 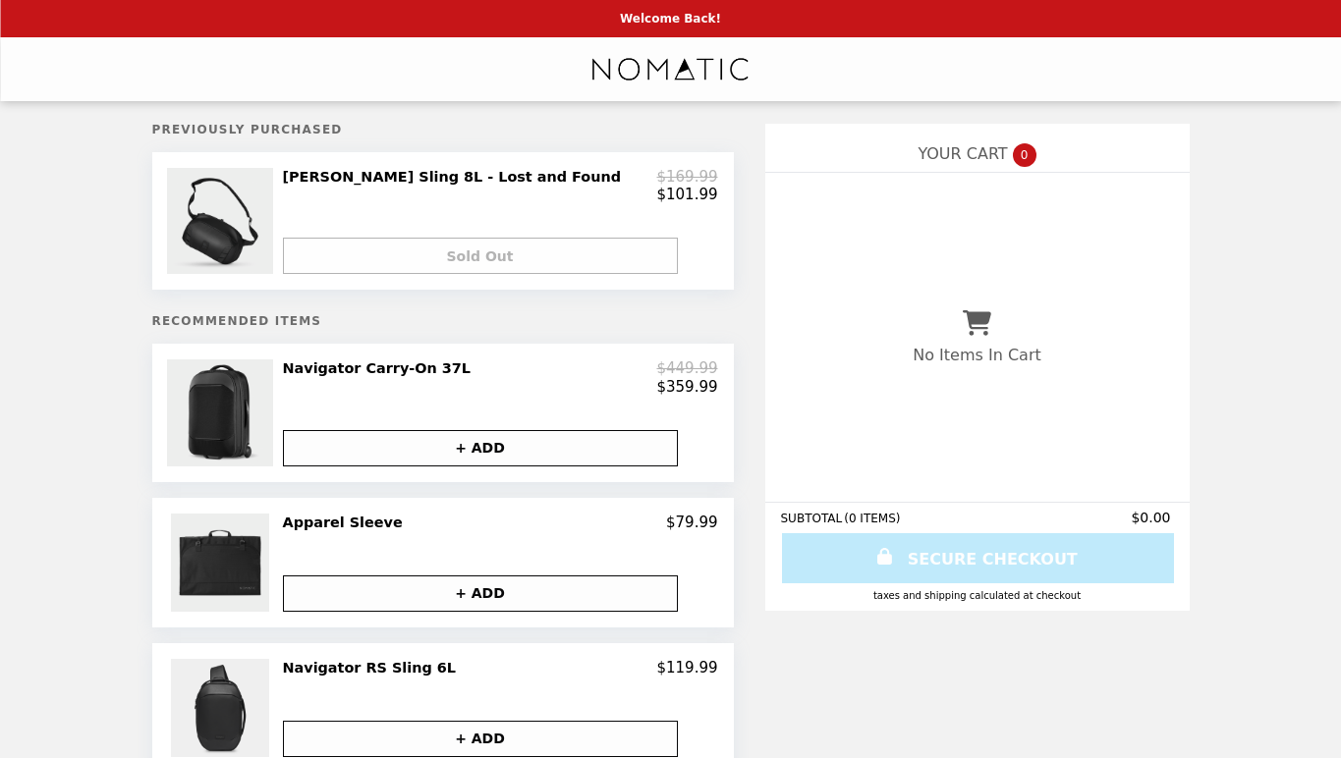 I want to click on p: No Items In Cart, so click(x=977, y=355).